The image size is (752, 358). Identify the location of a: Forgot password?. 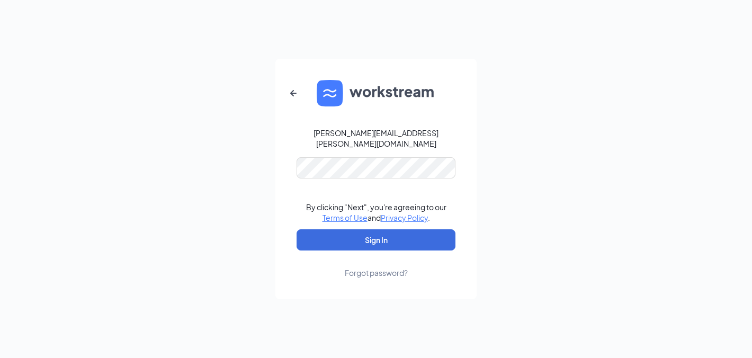
(376, 264).